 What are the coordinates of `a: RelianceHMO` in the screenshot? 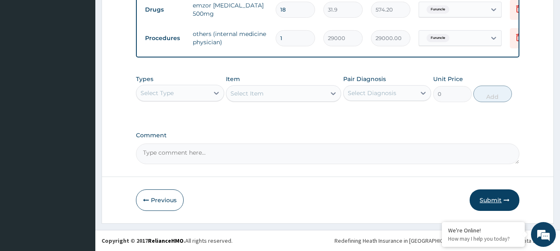 It's located at (166, 241).